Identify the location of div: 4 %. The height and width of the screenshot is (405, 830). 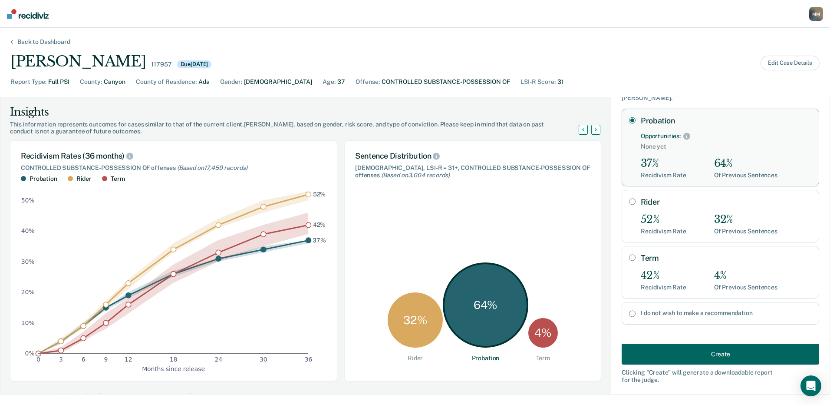
(543, 333).